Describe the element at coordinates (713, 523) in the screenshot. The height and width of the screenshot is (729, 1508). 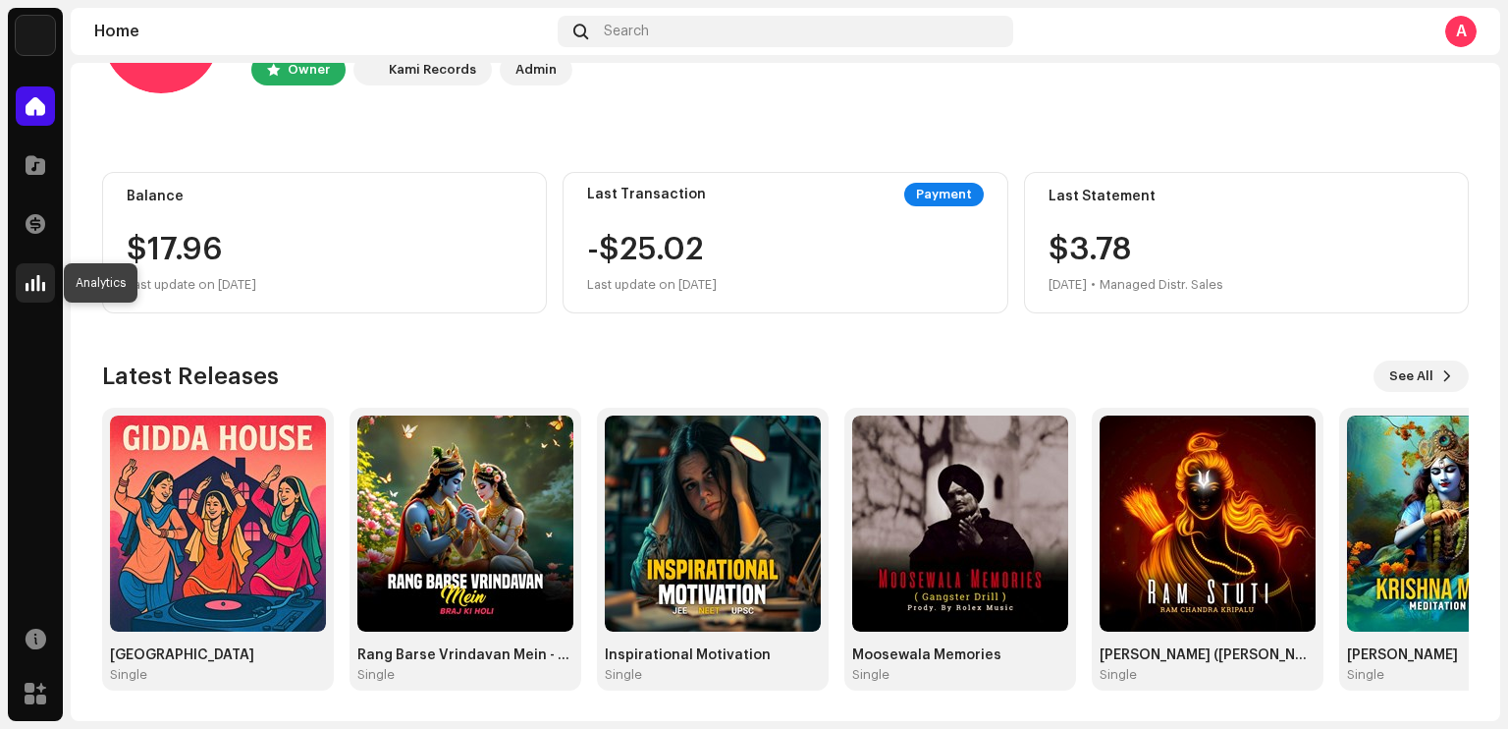
I see `img: a2385780-cb68-47d1-9760-eeb8edcd2e5e` at that location.